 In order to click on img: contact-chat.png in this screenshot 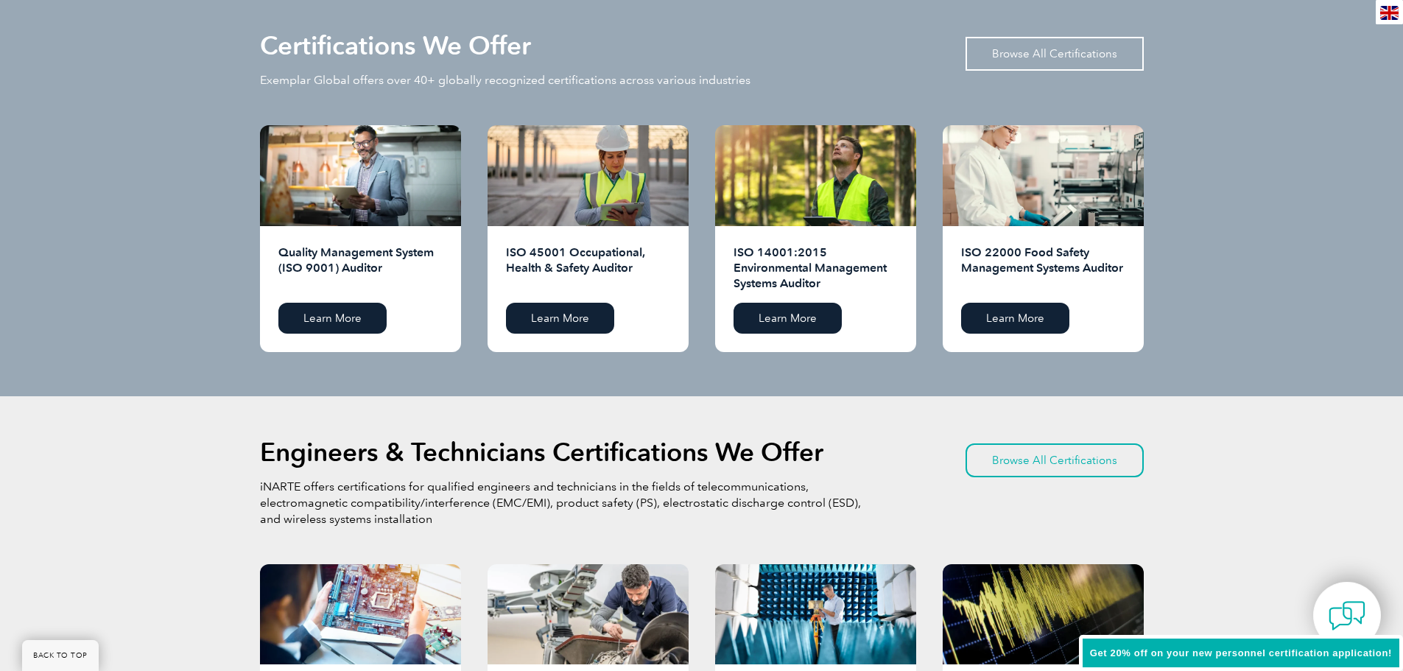, I will do `click(1347, 616)`.